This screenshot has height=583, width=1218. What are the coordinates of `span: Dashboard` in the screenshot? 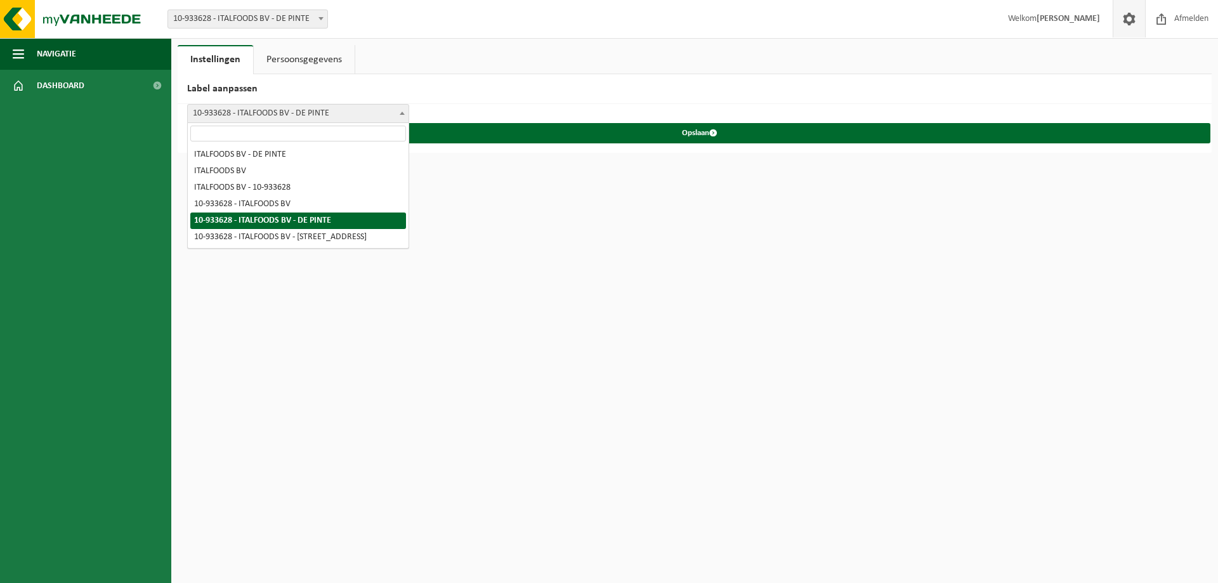 It's located at (60, 86).